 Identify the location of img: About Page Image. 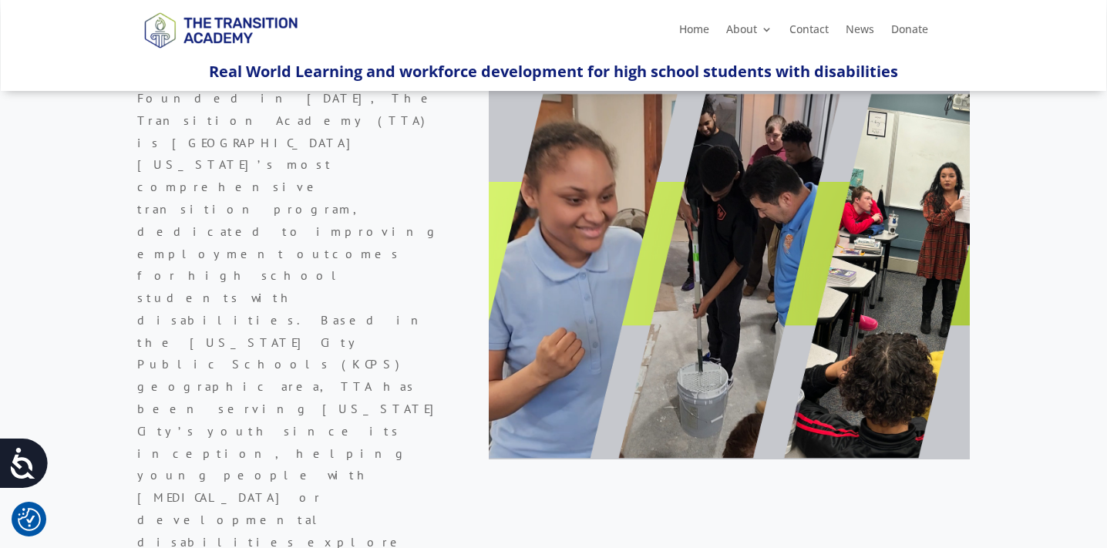
(729, 273).